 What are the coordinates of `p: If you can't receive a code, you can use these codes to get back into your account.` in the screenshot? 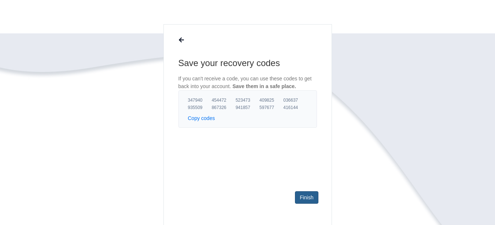 It's located at (248, 83).